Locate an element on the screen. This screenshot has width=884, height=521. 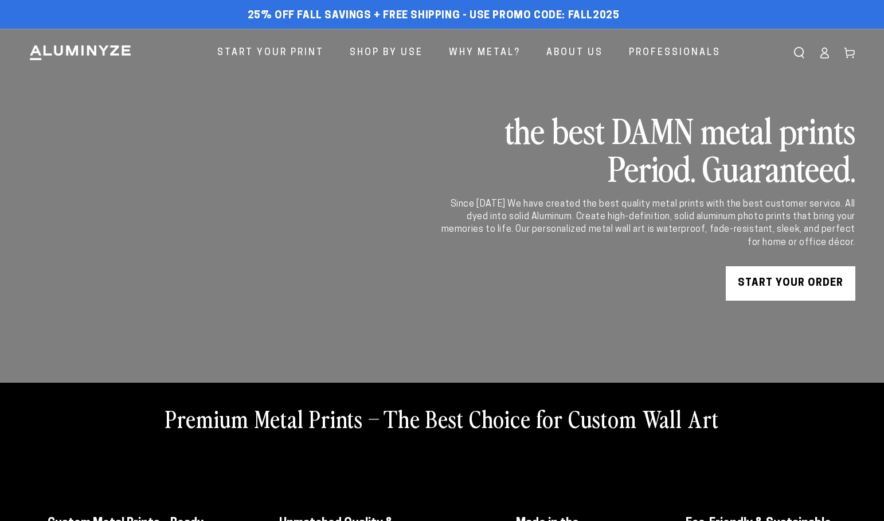
span: Shop By Use is located at coordinates (386, 53).